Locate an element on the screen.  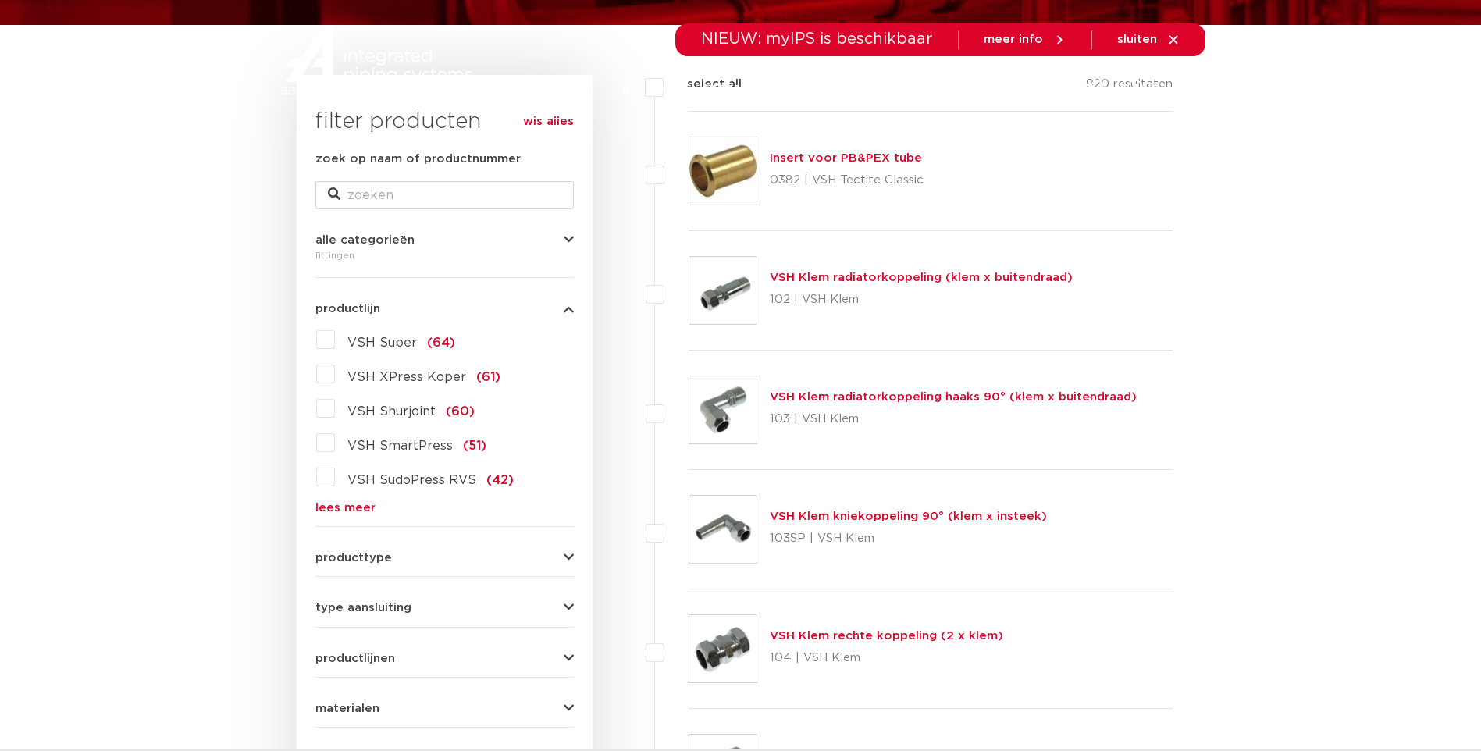
img: Thumbnail for Insert voor PB&PEX tube is located at coordinates (723, 171).